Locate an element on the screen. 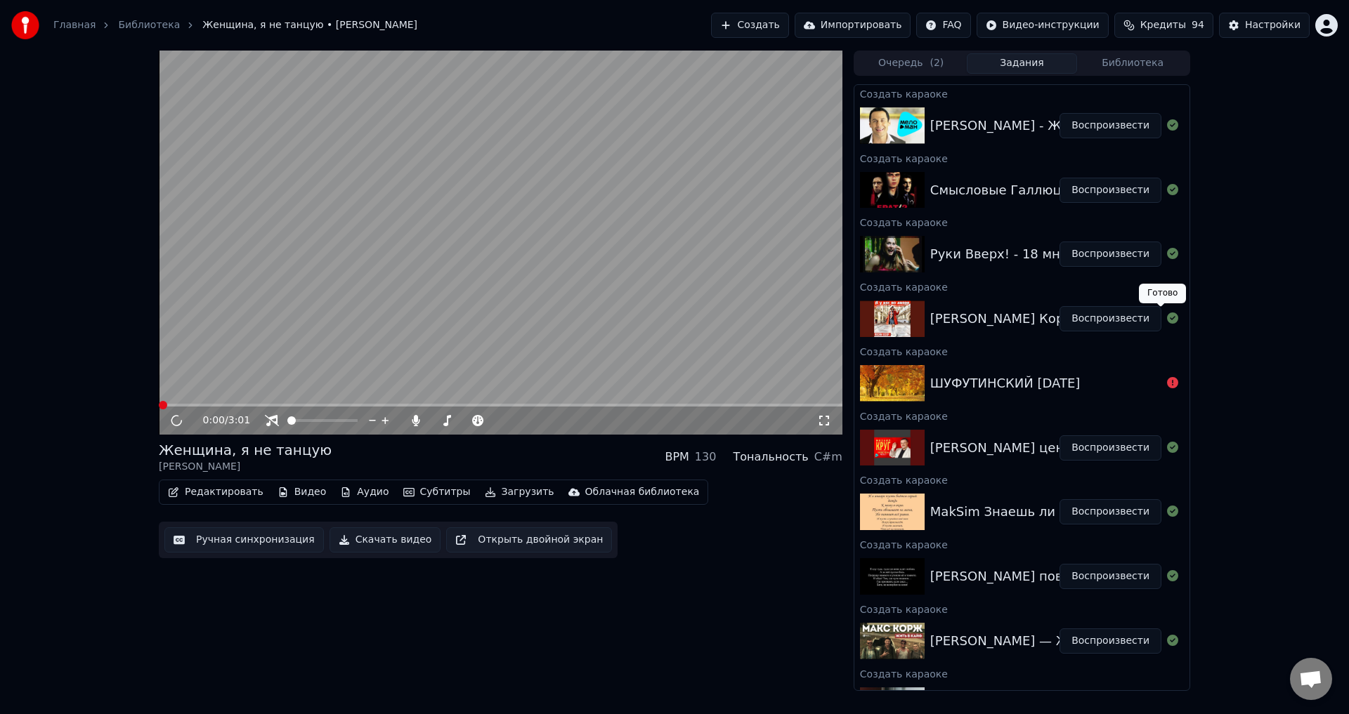 Image resolution: width=1349 pixels, height=714 pixels. nav: breadcrumb is located at coordinates (235, 25).